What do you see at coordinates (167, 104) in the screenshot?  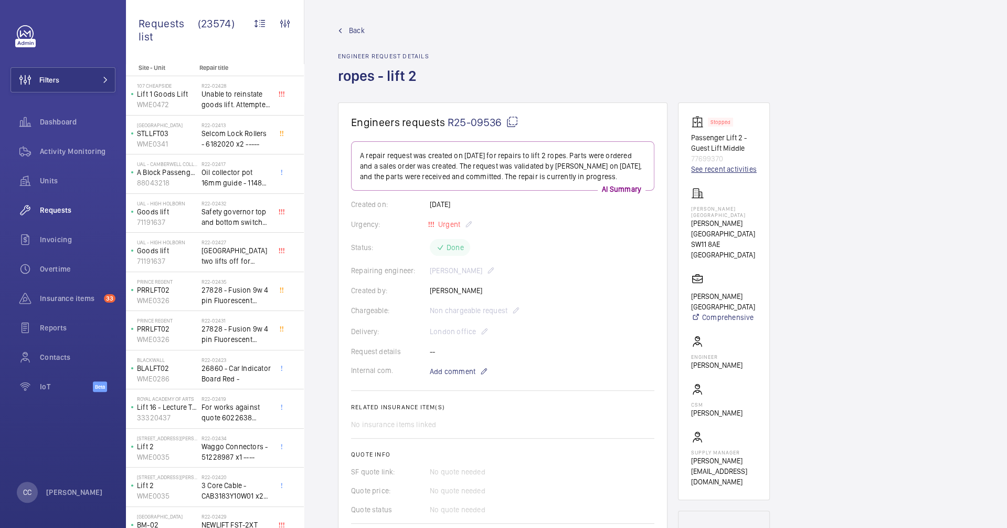 I see `p: WME0472` at bounding box center [167, 104].